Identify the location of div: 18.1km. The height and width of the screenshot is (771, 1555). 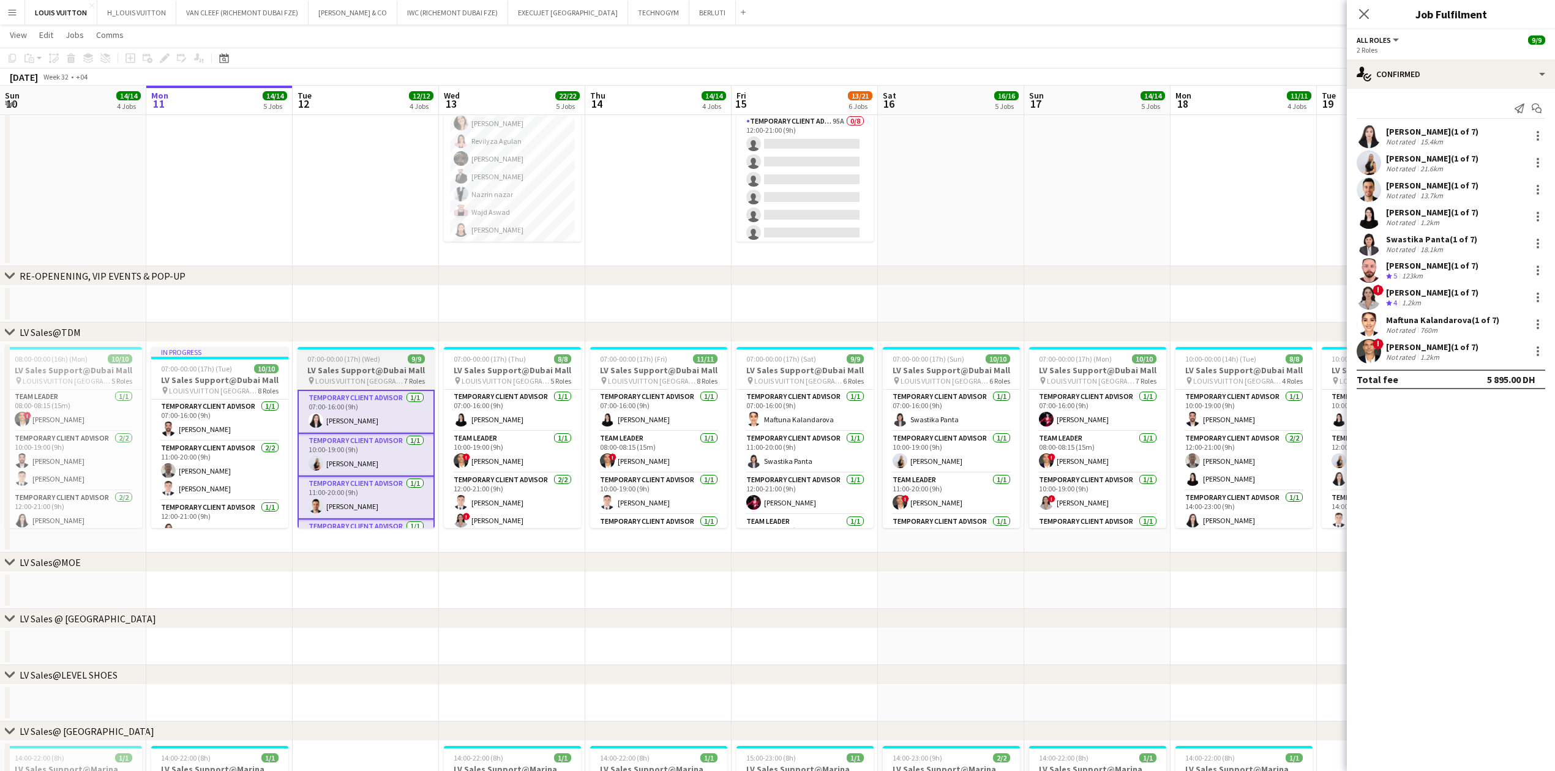
(1431, 249).